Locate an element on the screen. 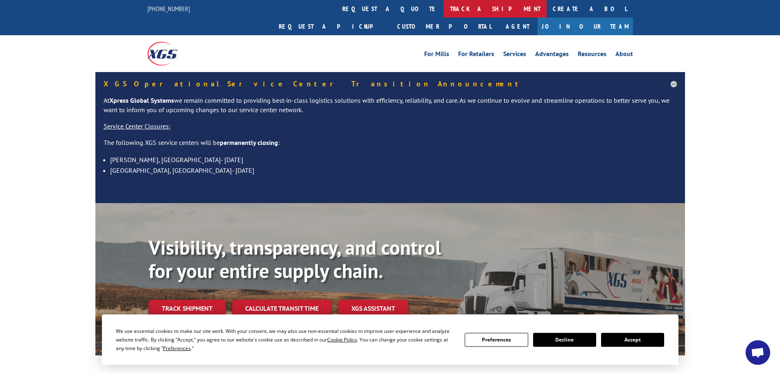 The image size is (780, 373). p: The following XGS service centers will be : is located at coordinates (390, 146).